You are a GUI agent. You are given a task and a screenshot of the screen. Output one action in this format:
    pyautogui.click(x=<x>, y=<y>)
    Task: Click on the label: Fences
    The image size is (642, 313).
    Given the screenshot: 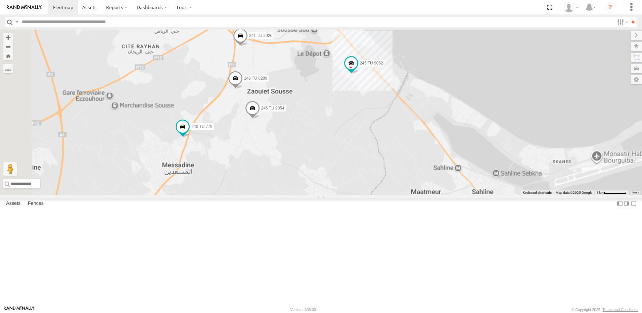 What is the action you would take?
    pyautogui.click(x=36, y=203)
    